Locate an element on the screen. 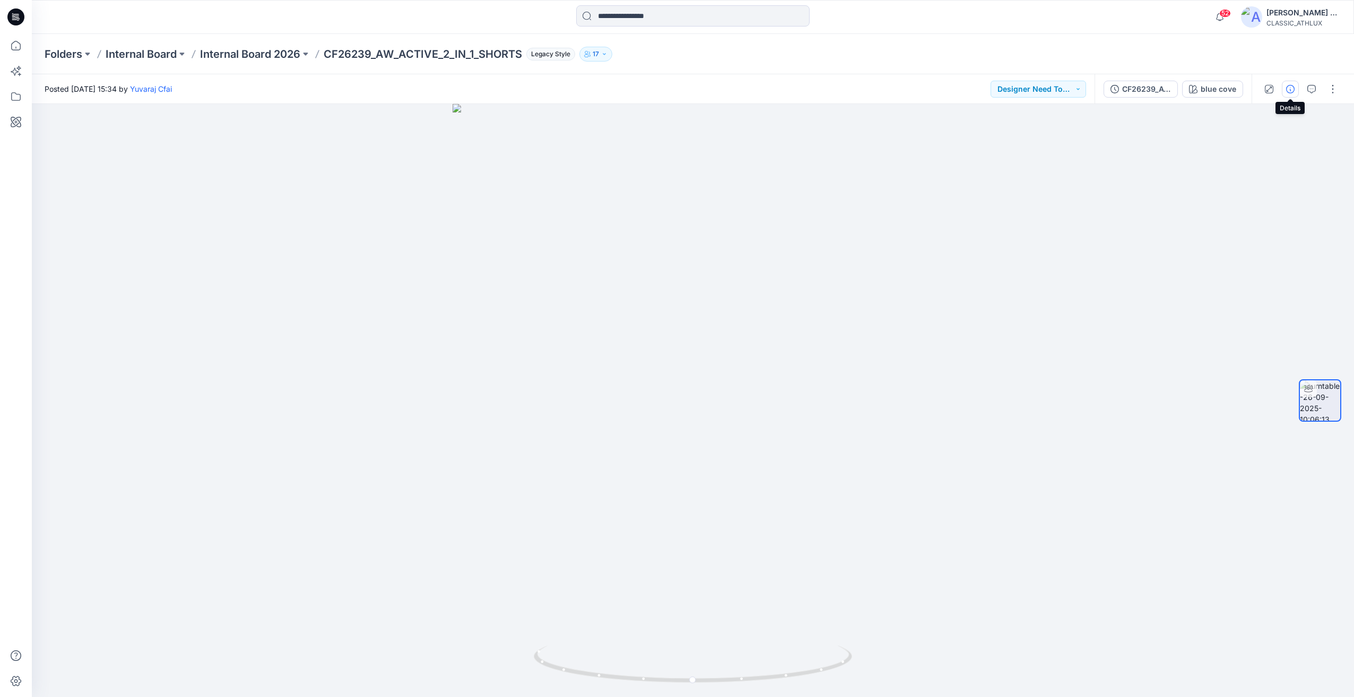 The height and width of the screenshot is (697, 1354). span: Legacy Style is located at coordinates (551, 54).